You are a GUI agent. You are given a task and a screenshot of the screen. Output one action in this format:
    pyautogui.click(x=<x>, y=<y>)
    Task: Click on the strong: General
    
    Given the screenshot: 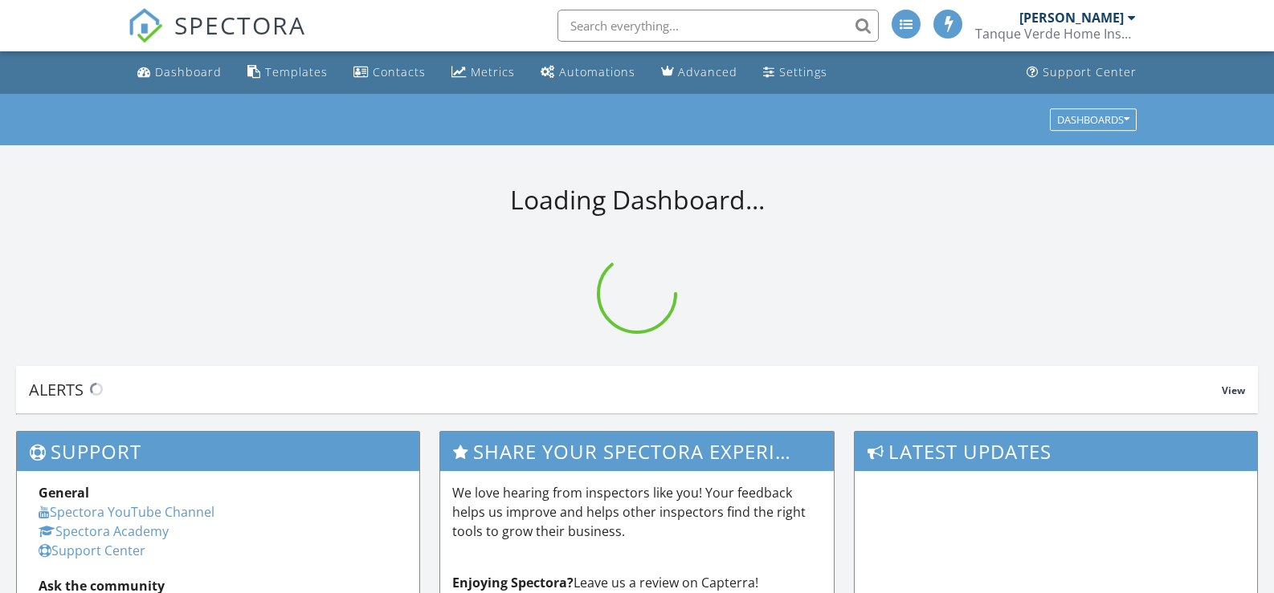 What is the action you would take?
    pyautogui.click(x=63, y=493)
    